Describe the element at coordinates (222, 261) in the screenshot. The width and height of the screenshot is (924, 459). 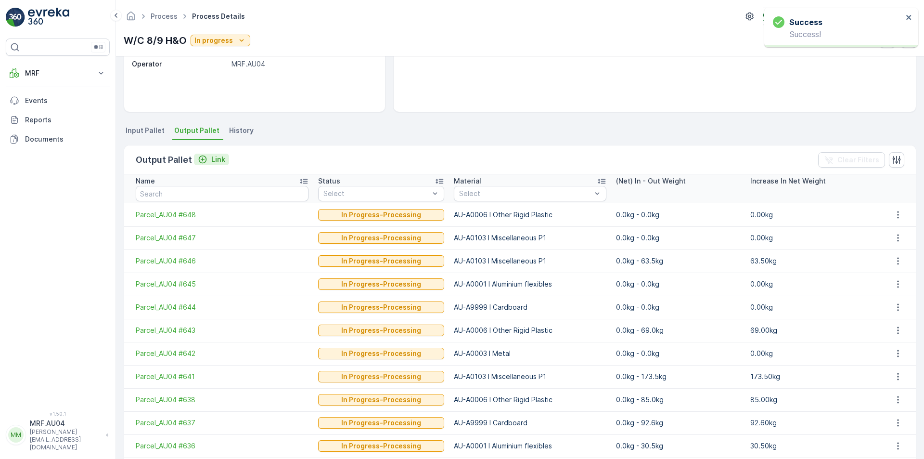
I see `span: Parcel_AU04 #646` at that location.